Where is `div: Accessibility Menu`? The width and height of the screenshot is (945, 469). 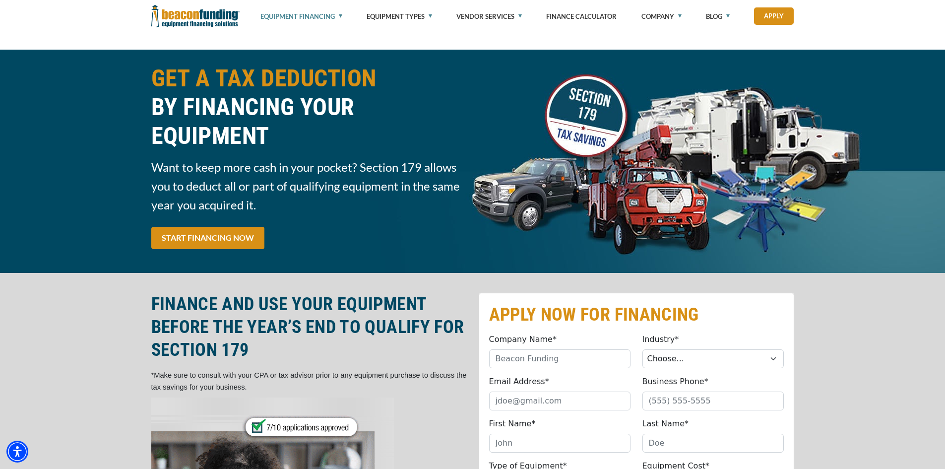 div: Accessibility Menu is located at coordinates (17, 451).